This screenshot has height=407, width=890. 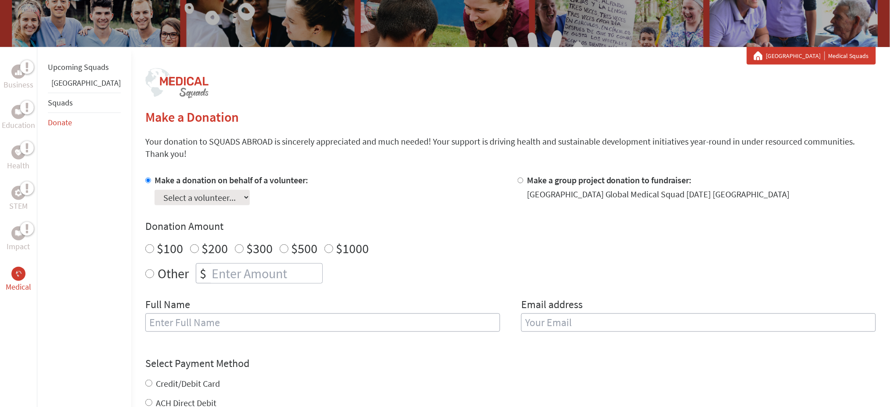 What do you see at coordinates (304, 248) in the screenshot?
I see `label: $500` at bounding box center [304, 248].